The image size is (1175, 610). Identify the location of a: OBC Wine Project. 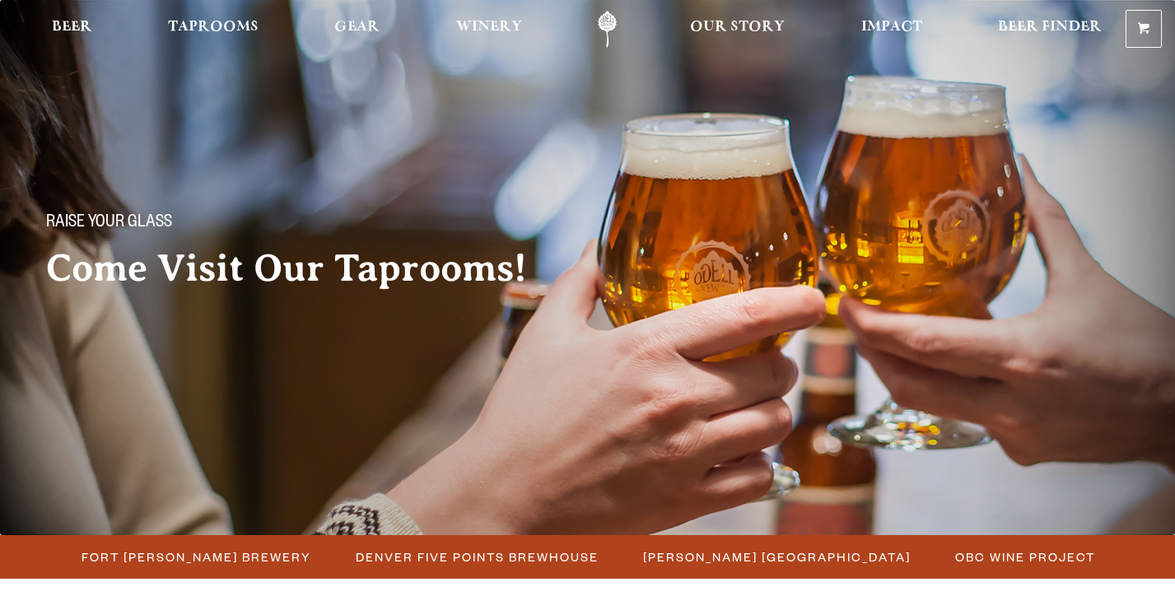
(1025, 557).